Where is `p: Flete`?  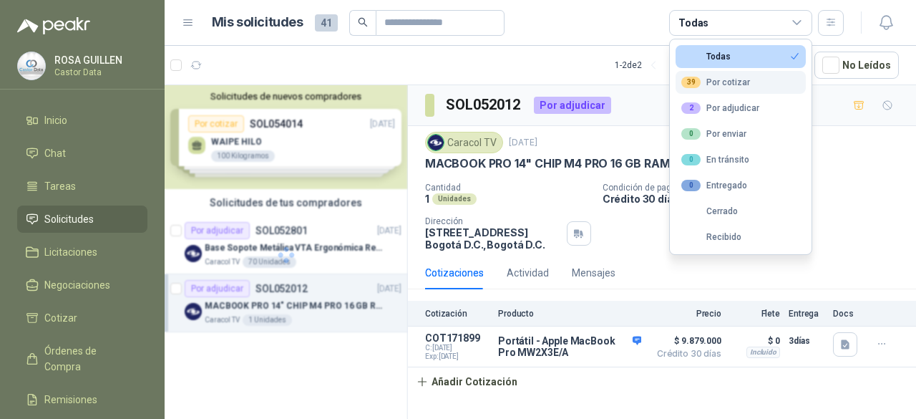 p: Flete is located at coordinates (755, 313).